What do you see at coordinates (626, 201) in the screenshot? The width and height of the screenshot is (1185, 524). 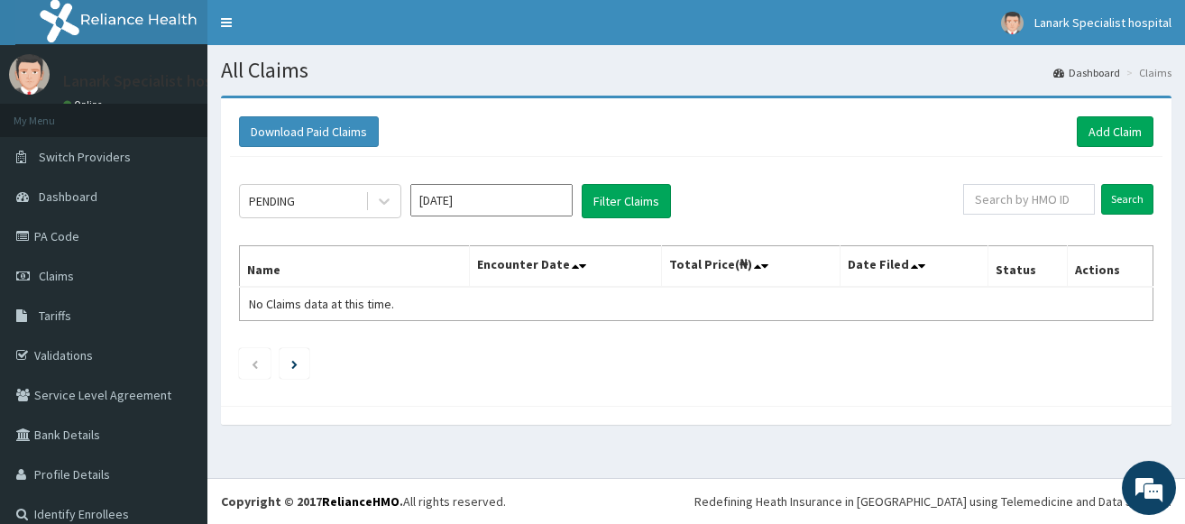 I see `button: Filter Claims` at bounding box center [626, 201].